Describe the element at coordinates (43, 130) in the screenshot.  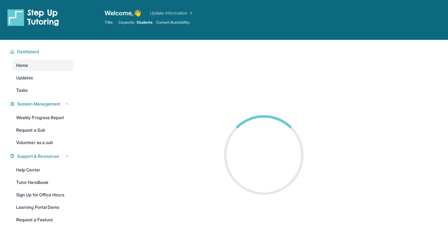
I see `a: Request a Sub` at that location.